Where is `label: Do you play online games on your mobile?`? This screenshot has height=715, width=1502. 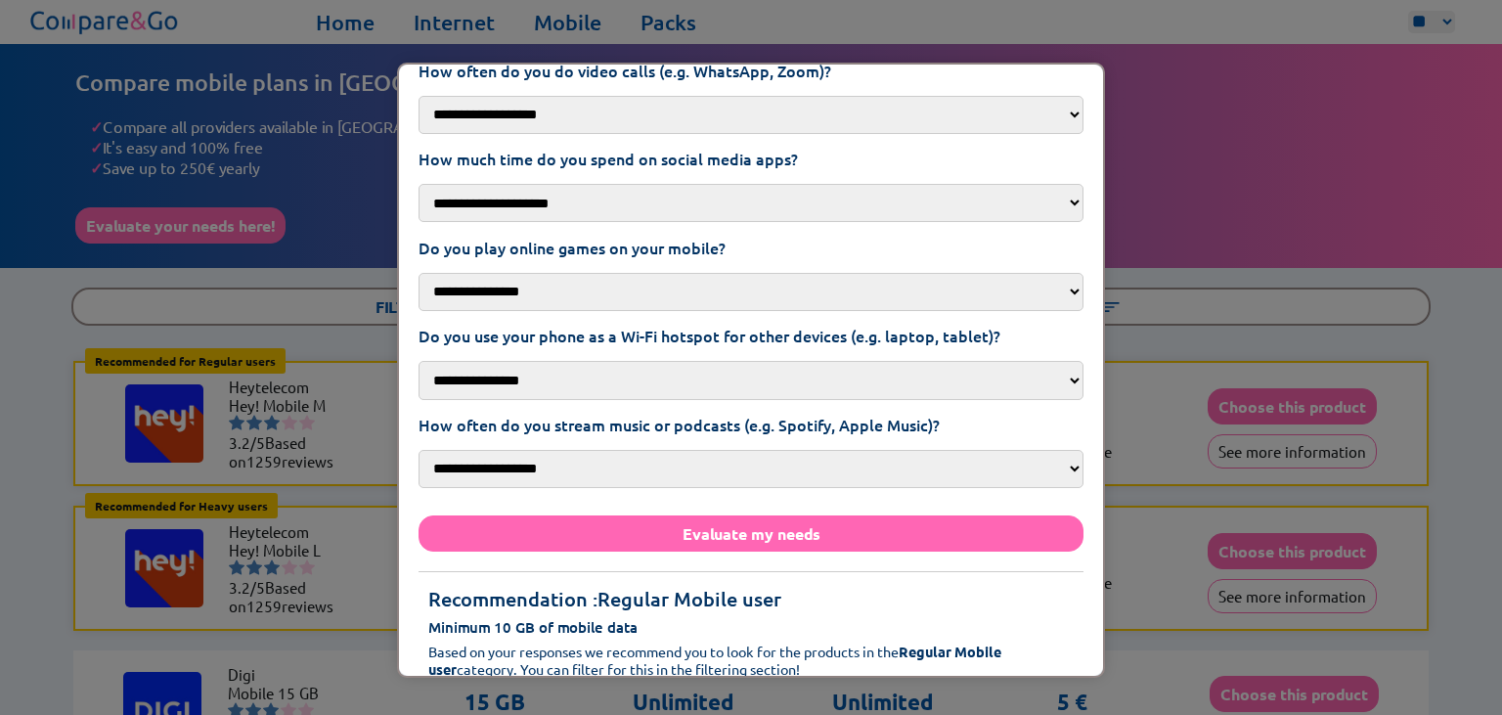 label: Do you play online games on your mobile? is located at coordinates (751, 247).